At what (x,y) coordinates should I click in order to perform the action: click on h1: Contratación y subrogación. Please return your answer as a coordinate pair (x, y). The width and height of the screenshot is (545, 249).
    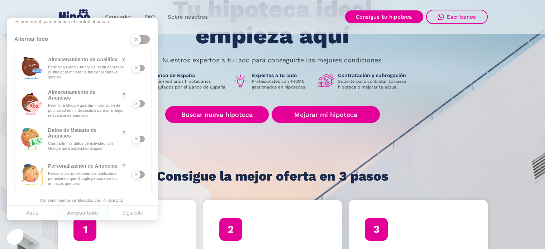
    Looking at the image, I should click on (375, 75).